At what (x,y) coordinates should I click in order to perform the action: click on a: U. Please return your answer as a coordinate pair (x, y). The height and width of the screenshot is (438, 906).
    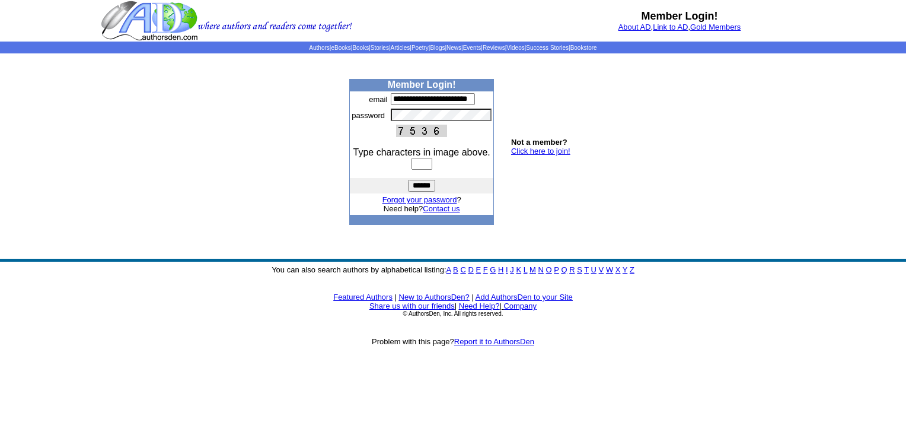
    Looking at the image, I should click on (593, 269).